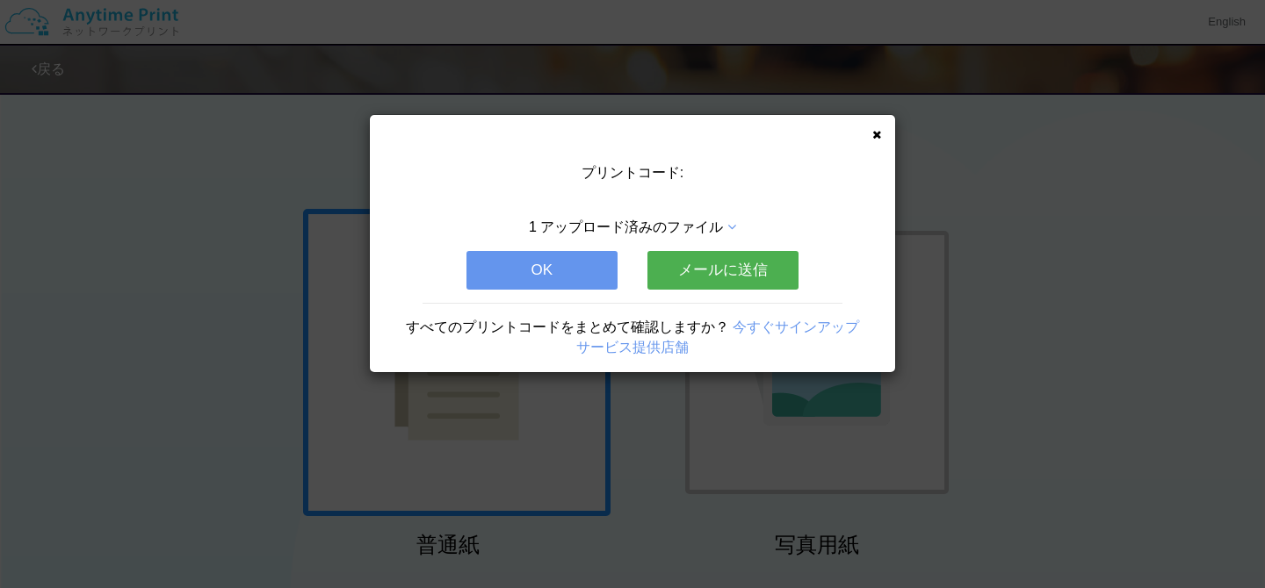 This screenshot has width=1265, height=588. Describe the element at coordinates (632, 347) in the screenshot. I see `a: サービス提供店舗` at that location.